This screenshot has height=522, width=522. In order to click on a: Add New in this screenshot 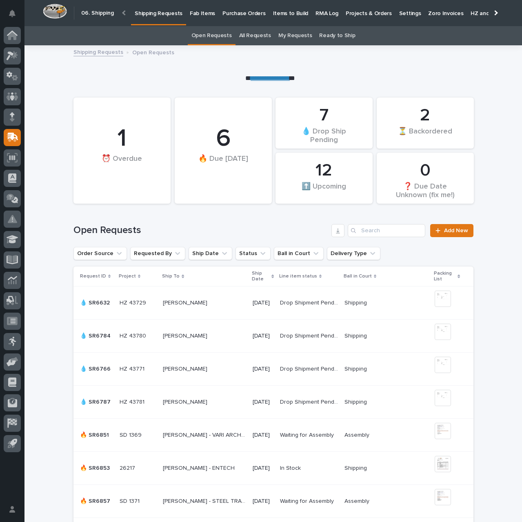, I will do `click(452, 231)`.